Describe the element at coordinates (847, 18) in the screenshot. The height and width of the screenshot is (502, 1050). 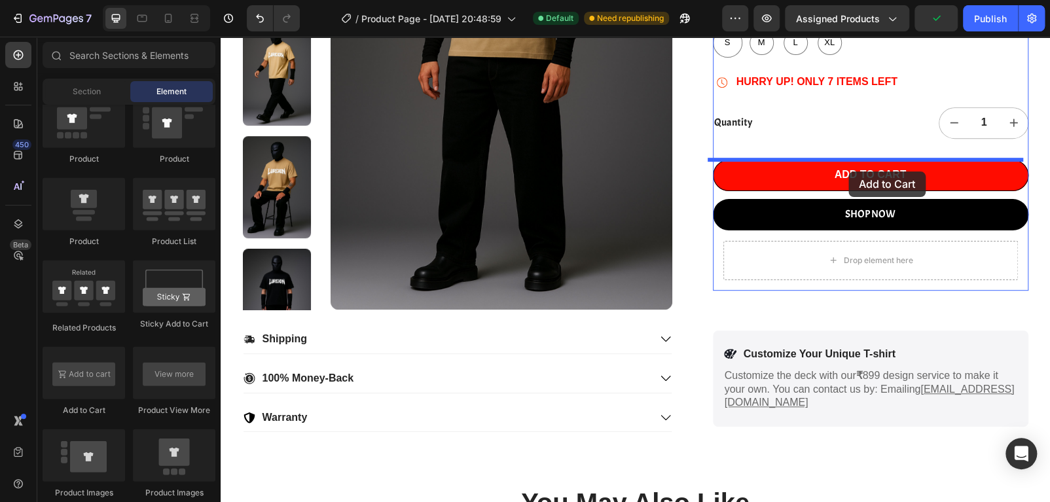
I see `button: Assigned Products` at that location.